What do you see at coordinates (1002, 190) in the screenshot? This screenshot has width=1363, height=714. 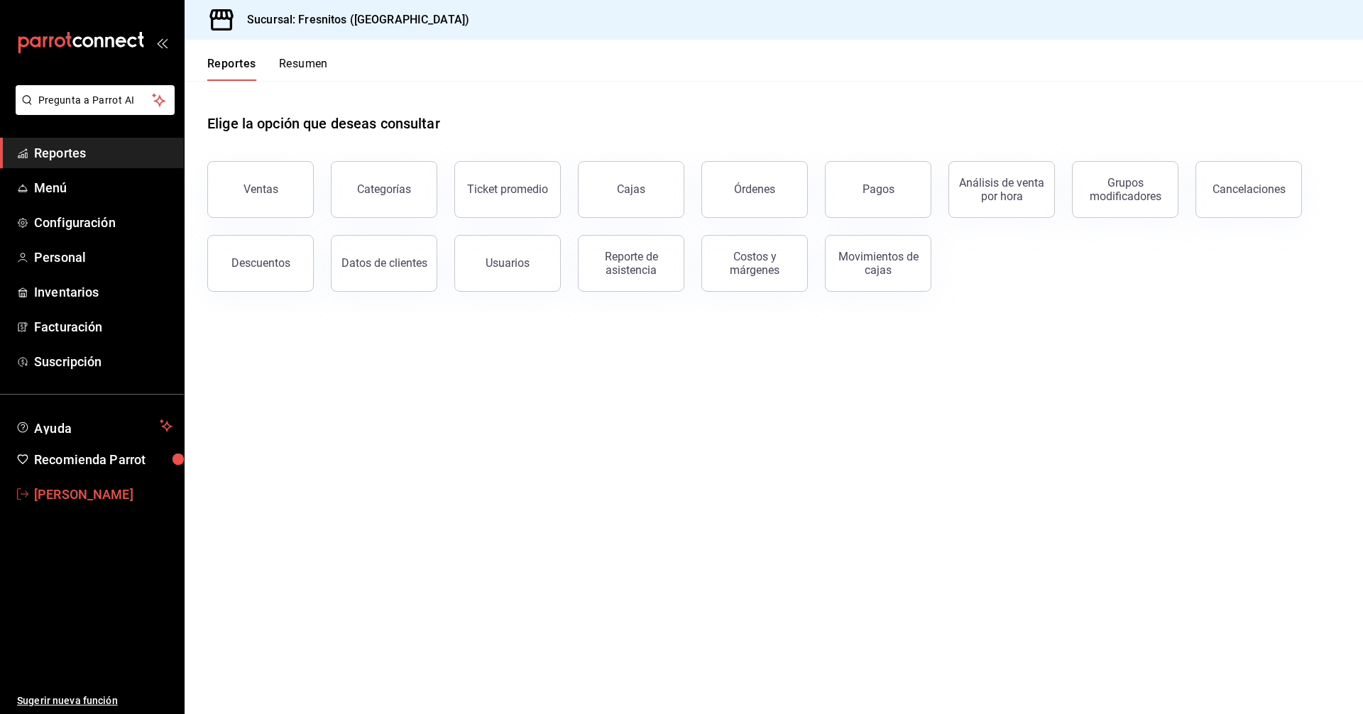 I see `button: Análisis de venta por hora` at bounding box center [1002, 190].